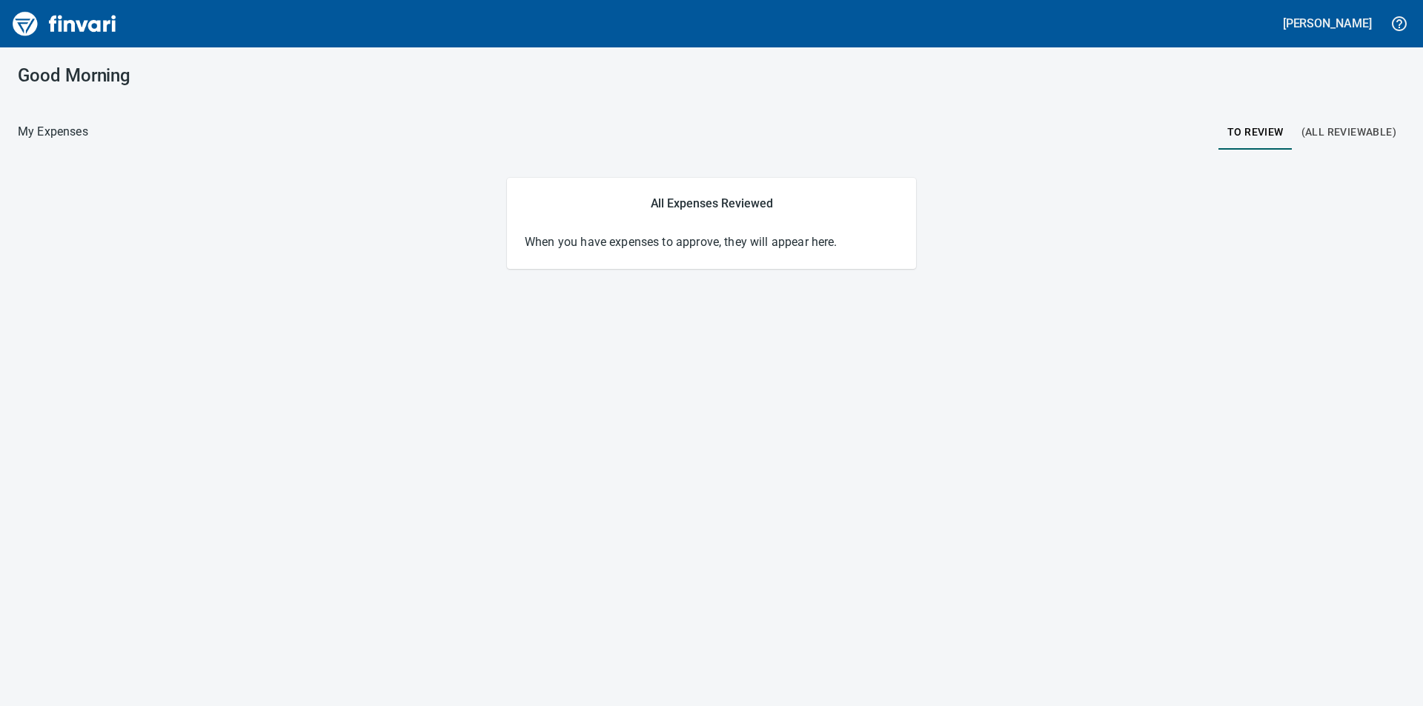  I want to click on h3: Good Morning, so click(237, 76).